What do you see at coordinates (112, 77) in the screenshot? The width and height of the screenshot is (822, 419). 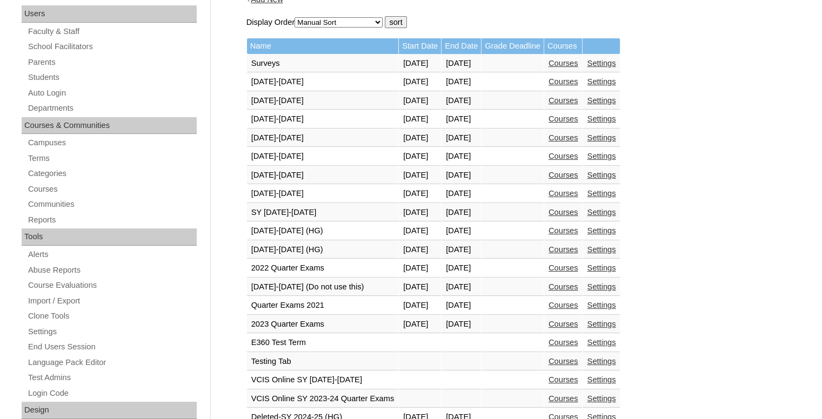 I see `a: Students` at bounding box center [112, 77].